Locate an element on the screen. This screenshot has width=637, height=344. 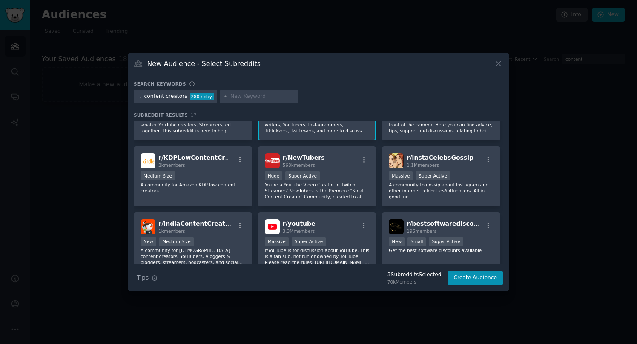
p: You're a YouTube Video Creator or Twitch Streamer? NewTubers is the Premiere "Small Content Creat... is located at coordinates (317, 191).